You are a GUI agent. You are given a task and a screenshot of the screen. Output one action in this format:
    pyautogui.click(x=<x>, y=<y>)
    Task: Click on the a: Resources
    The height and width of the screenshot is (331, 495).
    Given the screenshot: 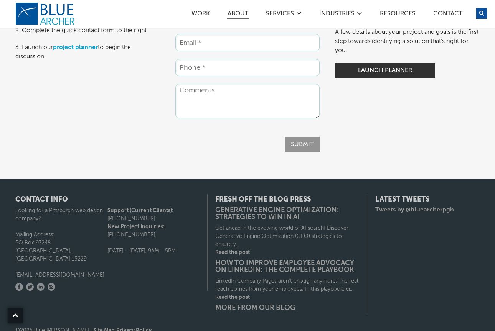 What is the action you would take?
    pyautogui.click(x=397, y=15)
    